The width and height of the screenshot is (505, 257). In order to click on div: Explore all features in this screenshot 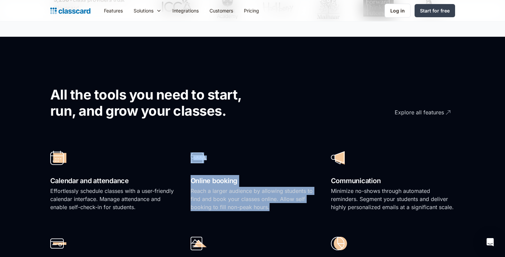, I will do `click(419, 110)`.